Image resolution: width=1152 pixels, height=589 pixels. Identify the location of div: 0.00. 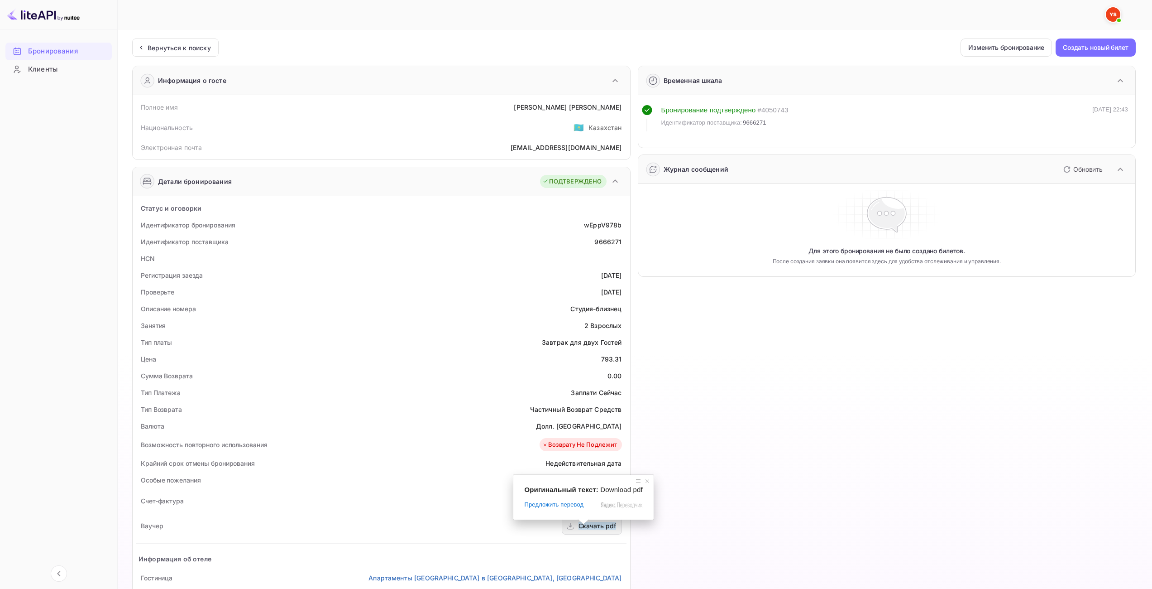
(615, 375).